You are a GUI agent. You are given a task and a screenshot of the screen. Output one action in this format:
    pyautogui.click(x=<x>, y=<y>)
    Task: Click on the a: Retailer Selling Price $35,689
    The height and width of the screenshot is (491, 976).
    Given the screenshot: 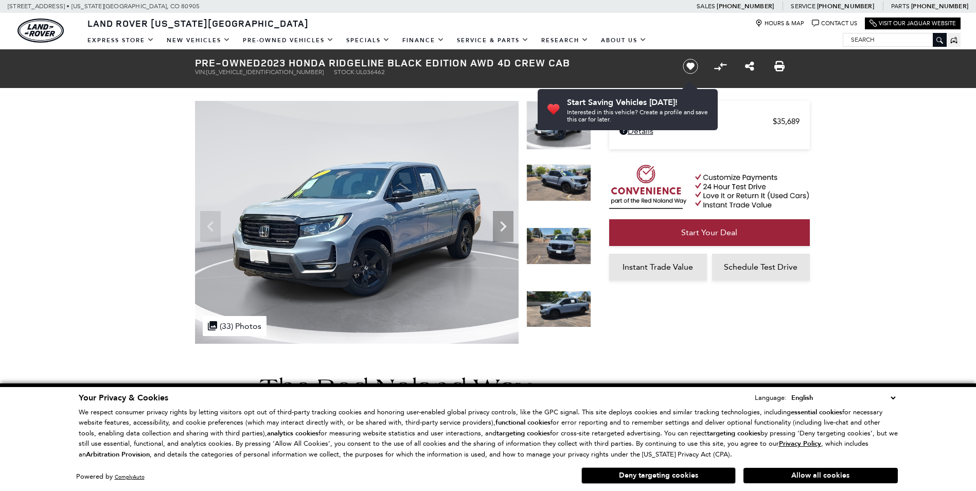 What is the action you would take?
    pyautogui.click(x=709, y=121)
    